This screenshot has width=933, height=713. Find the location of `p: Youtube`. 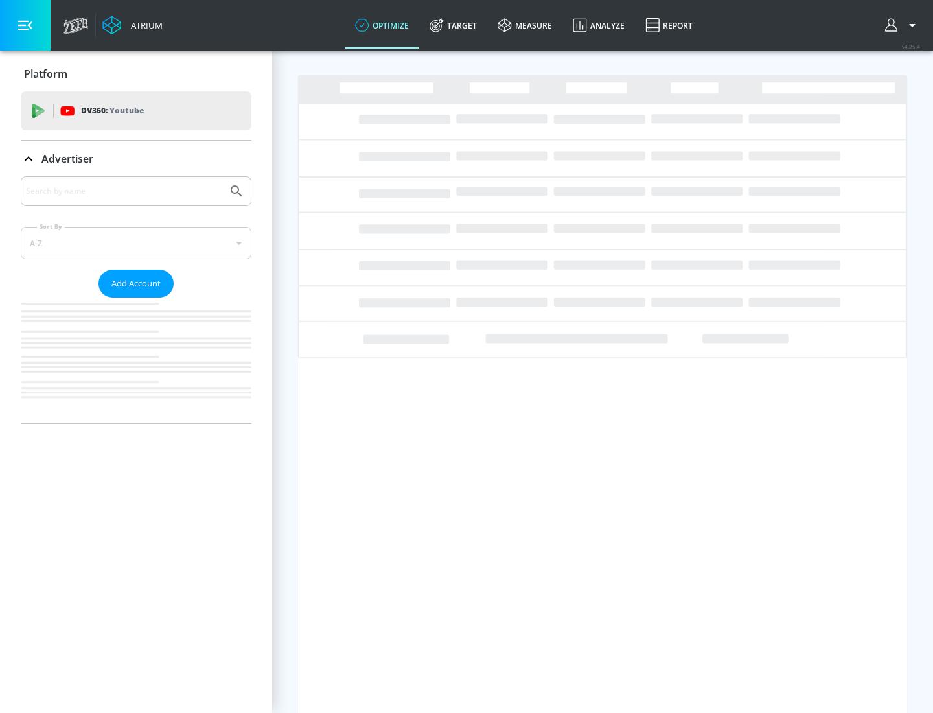

p: Youtube is located at coordinates (126, 110).